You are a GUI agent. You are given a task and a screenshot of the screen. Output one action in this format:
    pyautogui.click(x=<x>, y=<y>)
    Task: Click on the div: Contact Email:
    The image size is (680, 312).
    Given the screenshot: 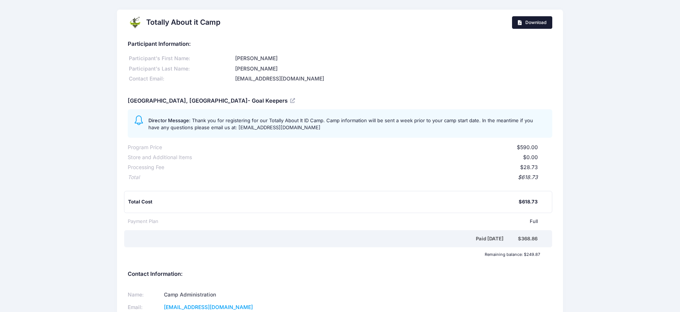 What is the action you would take?
    pyautogui.click(x=181, y=79)
    